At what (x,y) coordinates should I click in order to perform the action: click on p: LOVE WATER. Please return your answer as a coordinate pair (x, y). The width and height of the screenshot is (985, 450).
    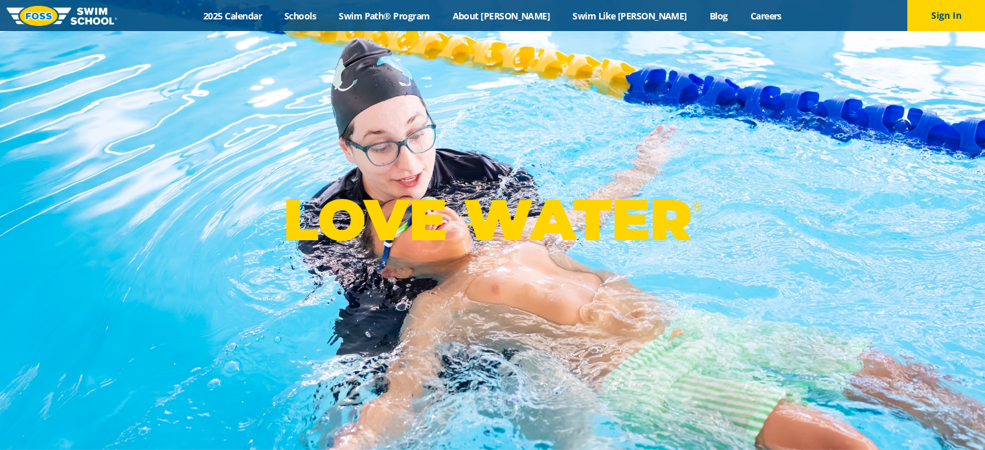
    Looking at the image, I should click on (492, 220).